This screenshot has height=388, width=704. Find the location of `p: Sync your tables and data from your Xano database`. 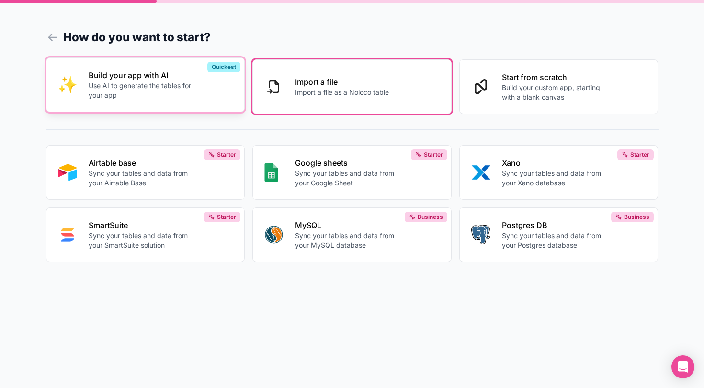

p: Sync your tables and data from your Xano database is located at coordinates (555, 178).